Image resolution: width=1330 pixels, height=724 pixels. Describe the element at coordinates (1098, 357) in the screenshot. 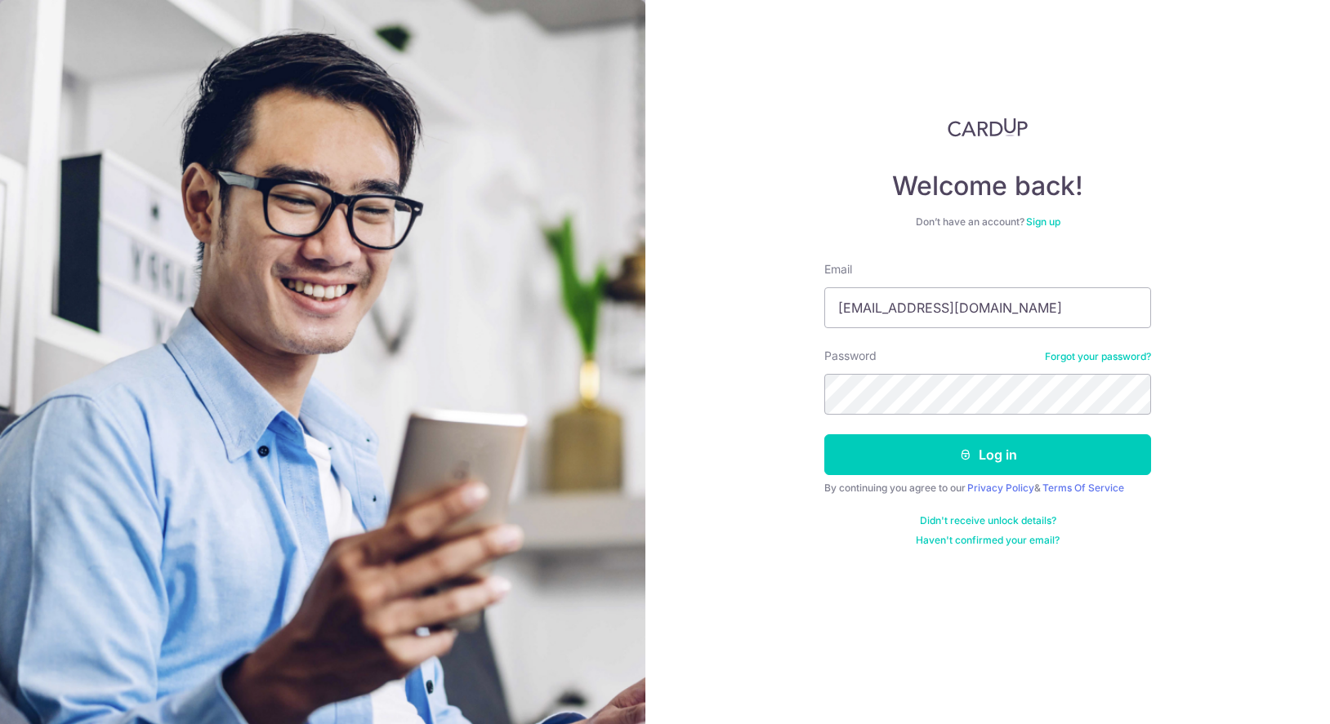

I see `a: Forgot your password?` at that location.